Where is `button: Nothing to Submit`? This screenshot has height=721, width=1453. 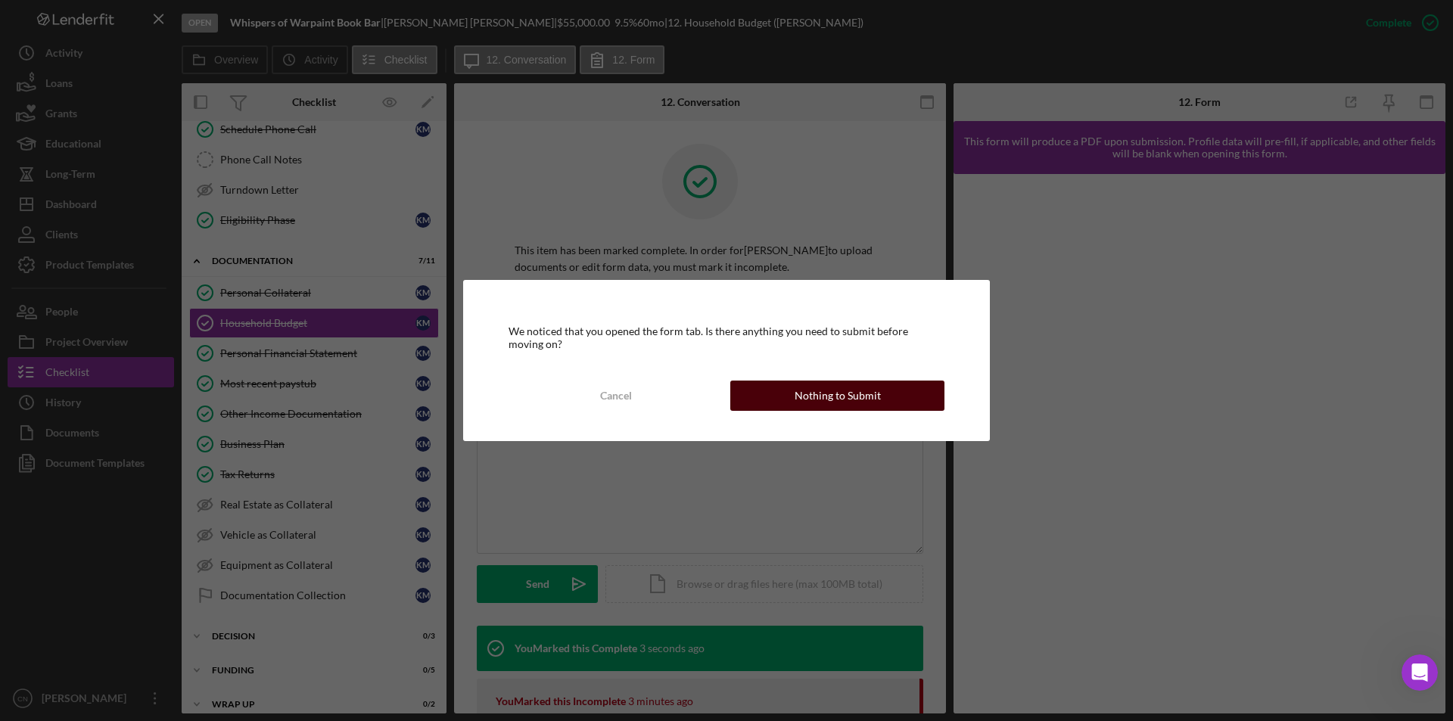 button: Nothing to Submit is located at coordinates (837, 396).